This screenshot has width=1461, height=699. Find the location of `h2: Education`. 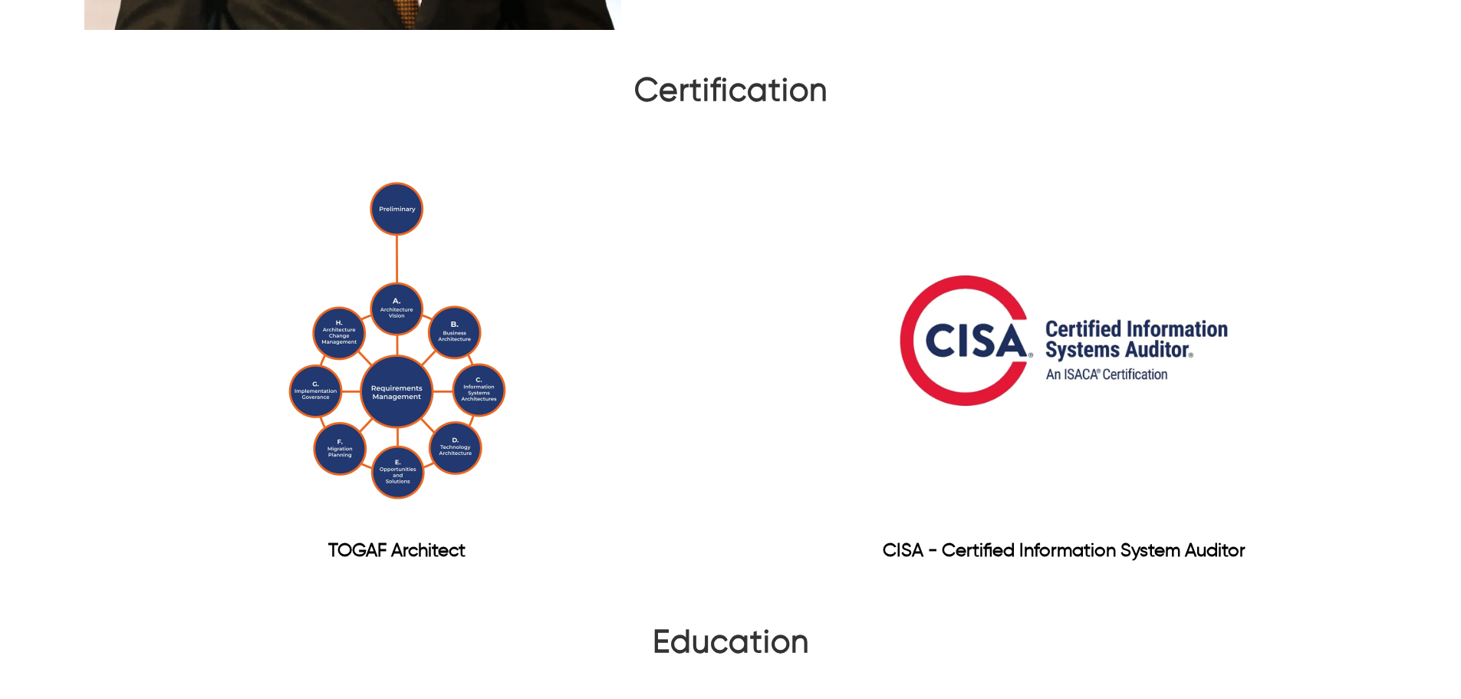

h2: Education is located at coordinates (731, 646).